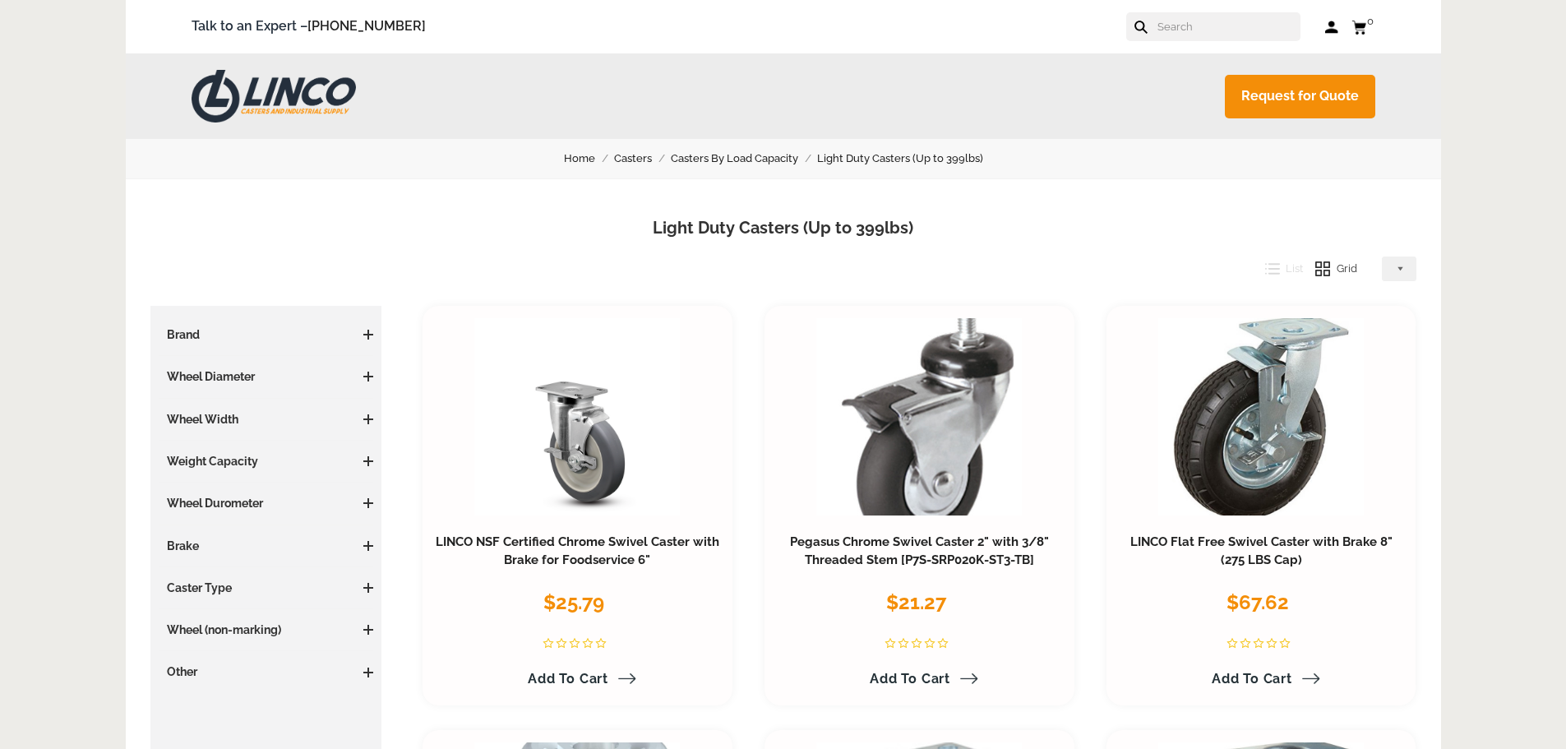  I want to click on h3: Brake, so click(266, 546).